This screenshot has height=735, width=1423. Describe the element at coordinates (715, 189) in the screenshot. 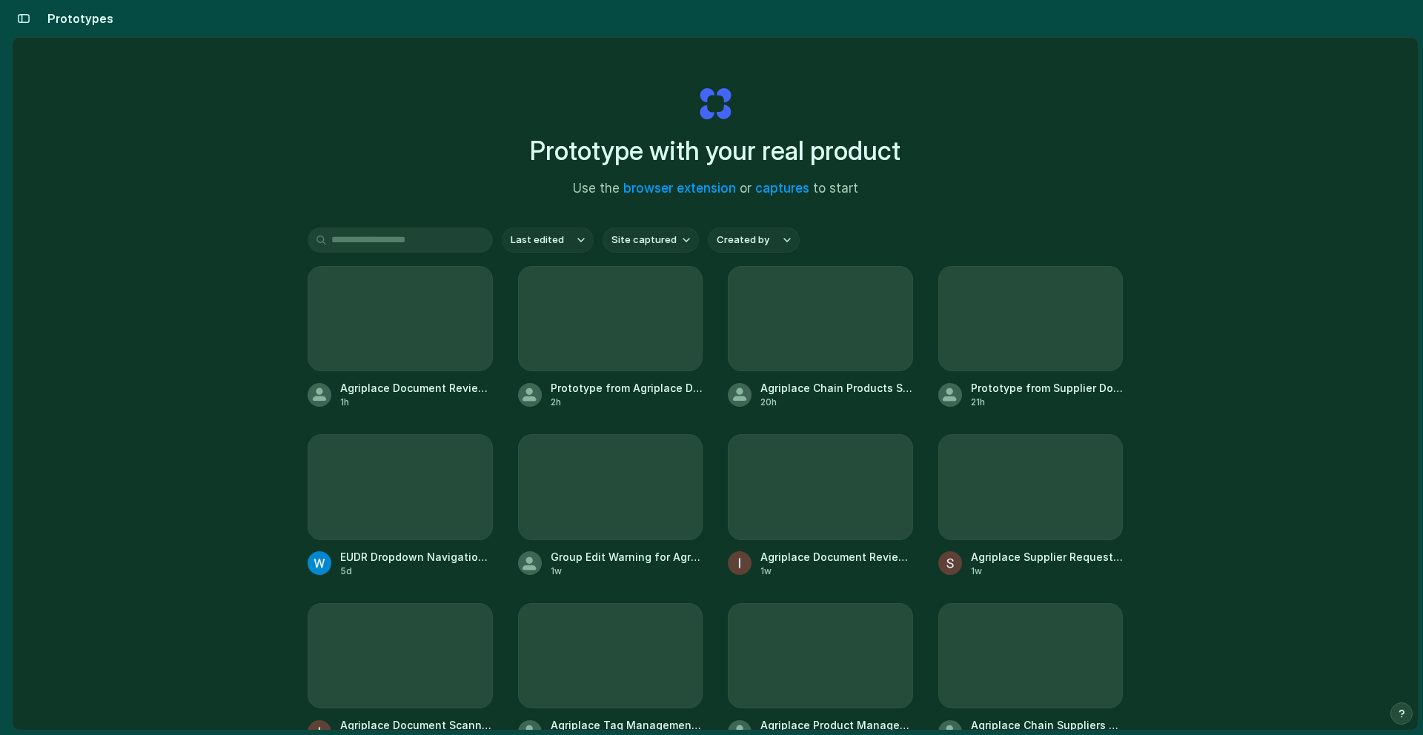

I see `span: Use the or to start` at that location.